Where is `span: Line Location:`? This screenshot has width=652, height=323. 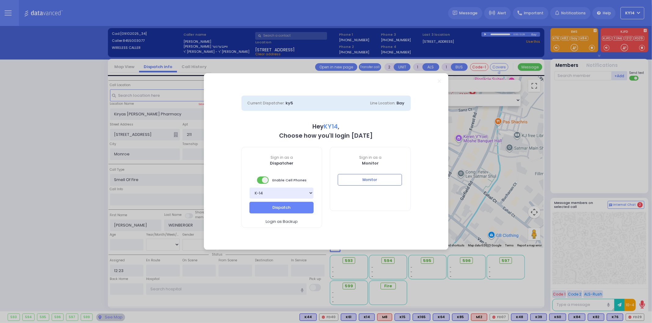 span: Line Location: is located at coordinates (383, 103).